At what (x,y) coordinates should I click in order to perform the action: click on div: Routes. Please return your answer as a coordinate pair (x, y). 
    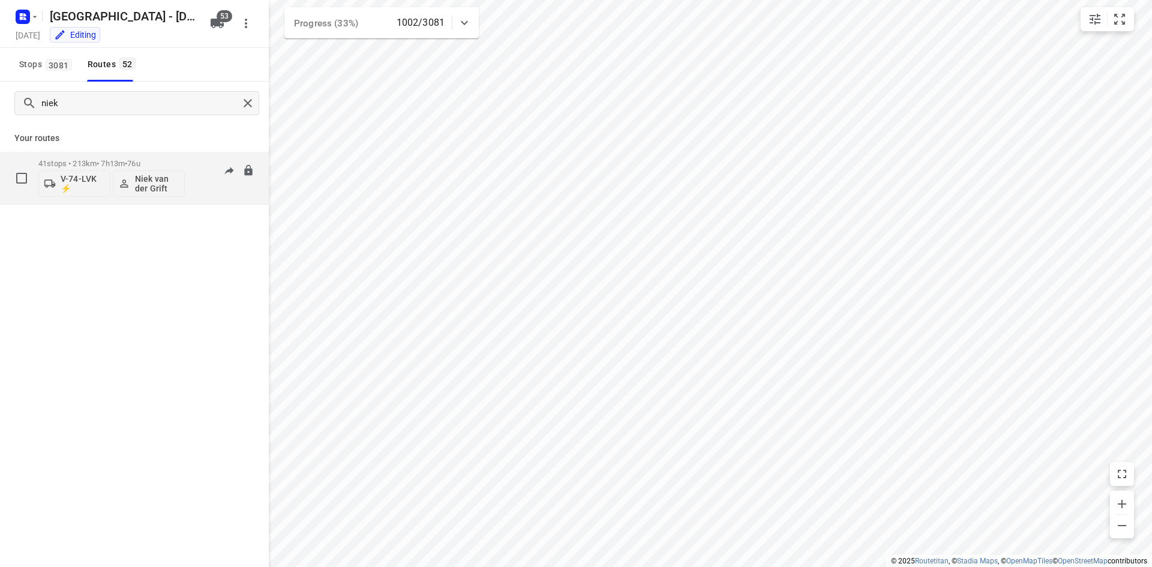
    Looking at the image, I should click on (113, 64).